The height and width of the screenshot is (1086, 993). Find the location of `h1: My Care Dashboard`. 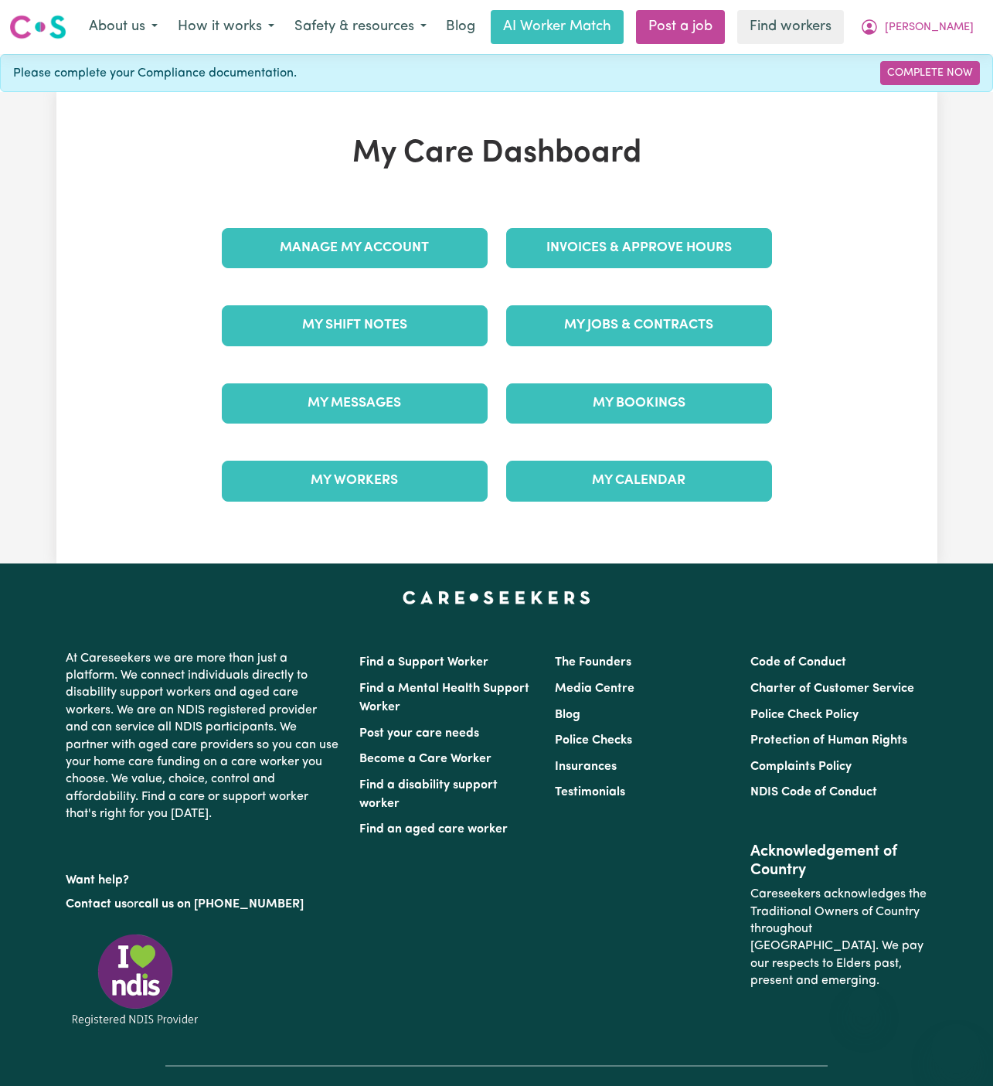

h1: My Care Dashboard is located at coordinates (497, 154).